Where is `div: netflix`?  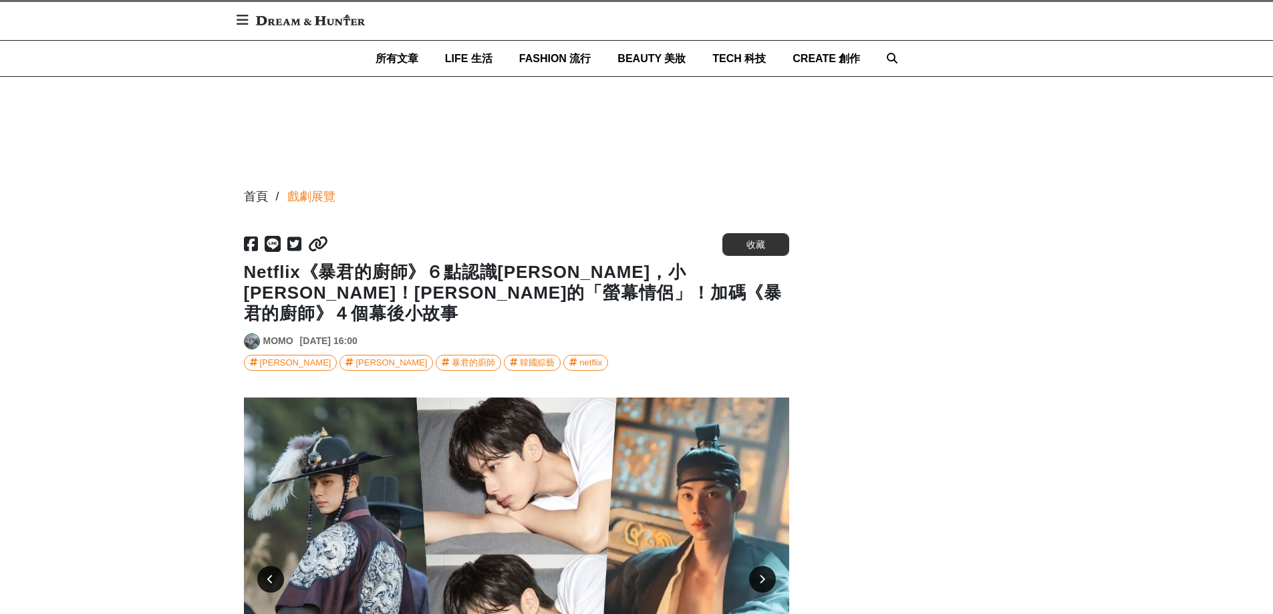
div: netflix is located at coordinates (591, 363).